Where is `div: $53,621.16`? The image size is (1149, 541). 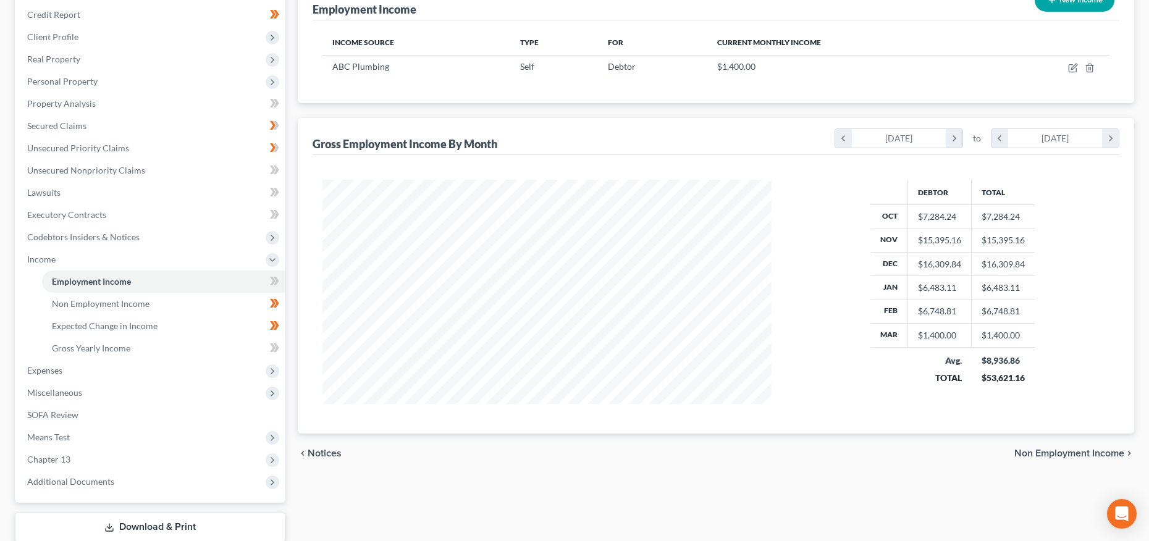
div: $53,621.16 is located at coordinates (1003, 378).